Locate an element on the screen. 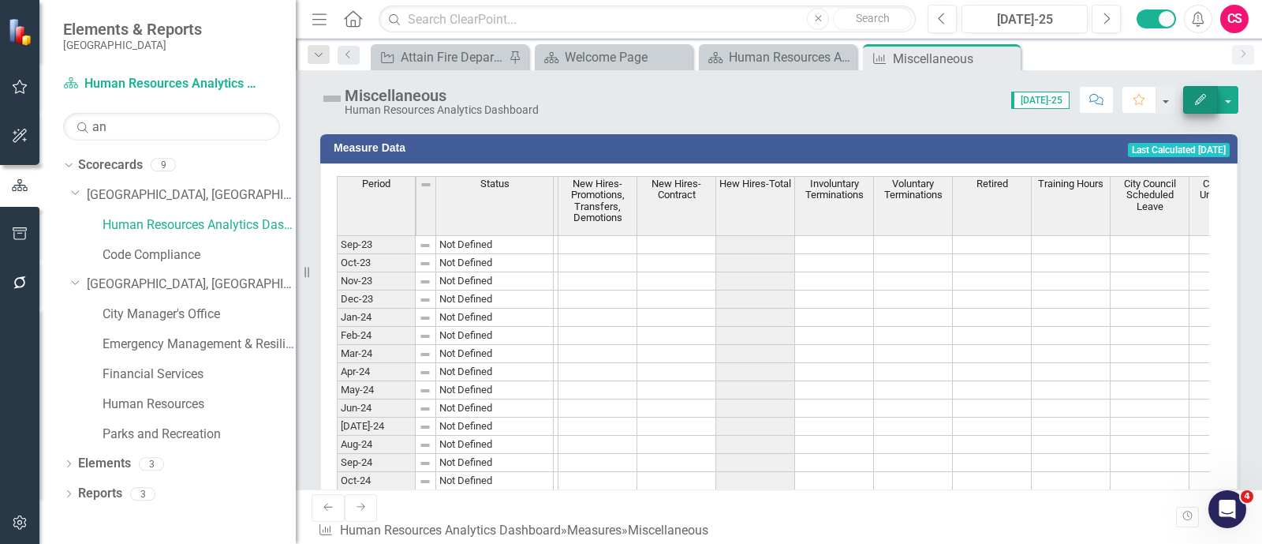 Image resolution: width=1262 pixels, height=544 pixels. a: Measures is located at coordinates (594, 529).